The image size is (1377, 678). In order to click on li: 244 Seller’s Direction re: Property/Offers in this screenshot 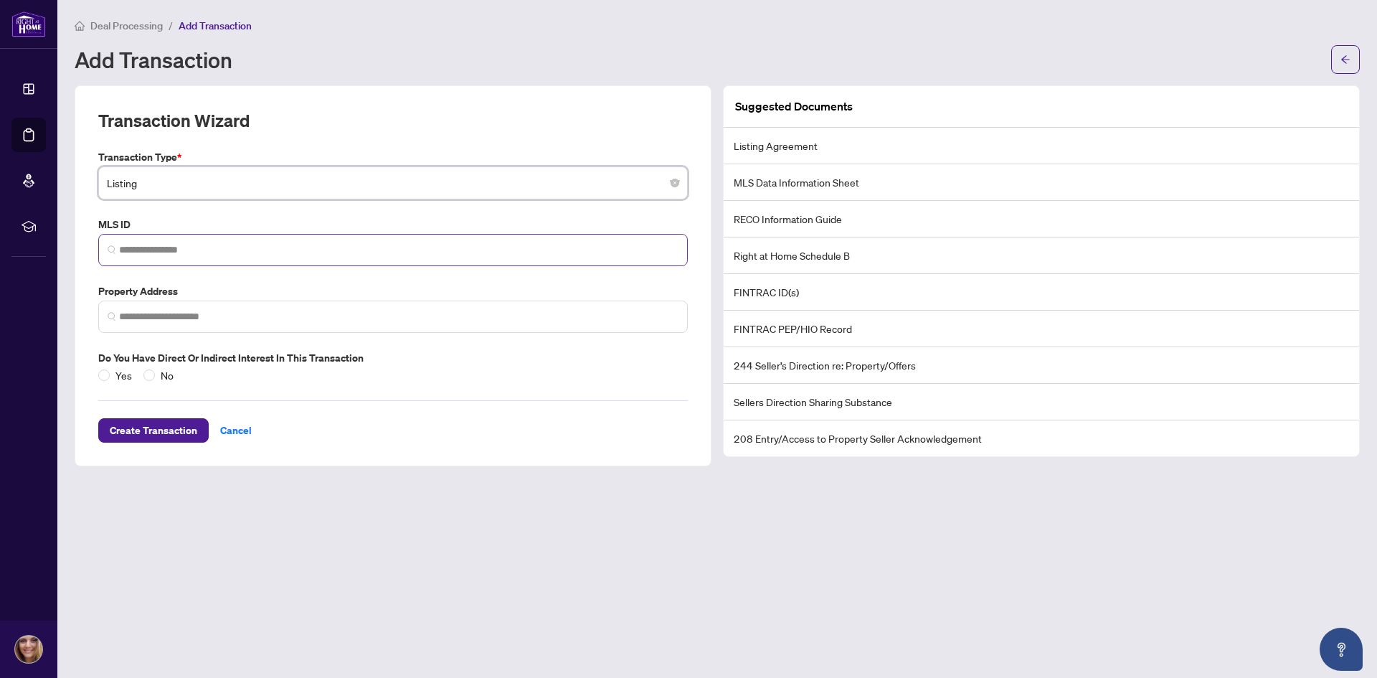, I will do `click(1041, 365)`.